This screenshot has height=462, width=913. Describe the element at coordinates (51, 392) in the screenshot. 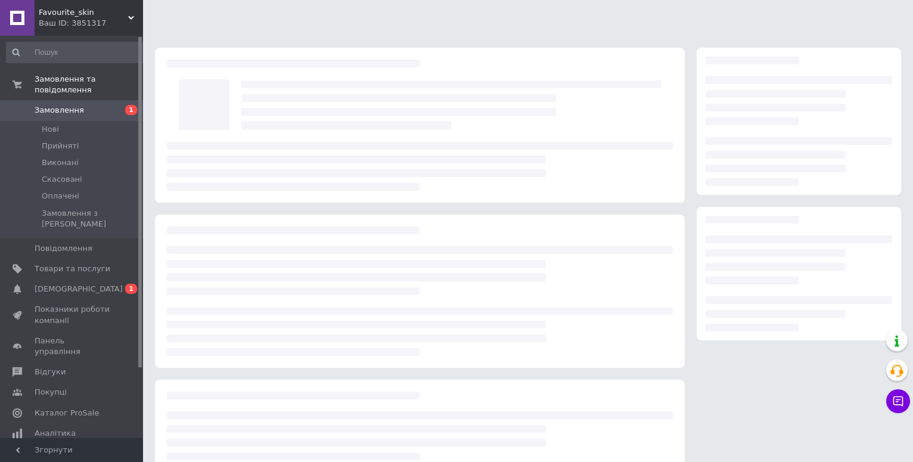

I see `span: Покупці` at that location.